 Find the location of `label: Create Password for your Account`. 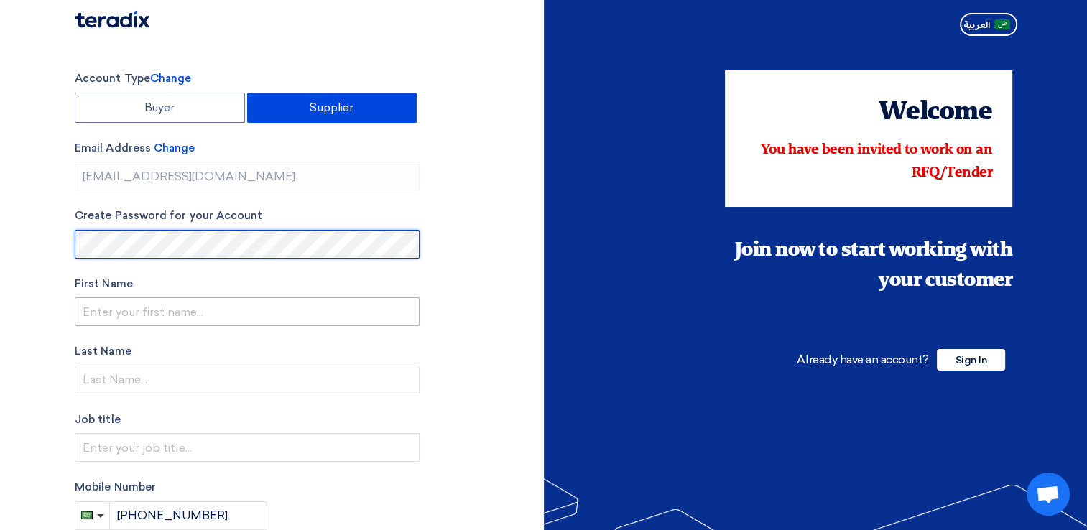

label: Create Password for your Account is located at coordinates (247, 216).